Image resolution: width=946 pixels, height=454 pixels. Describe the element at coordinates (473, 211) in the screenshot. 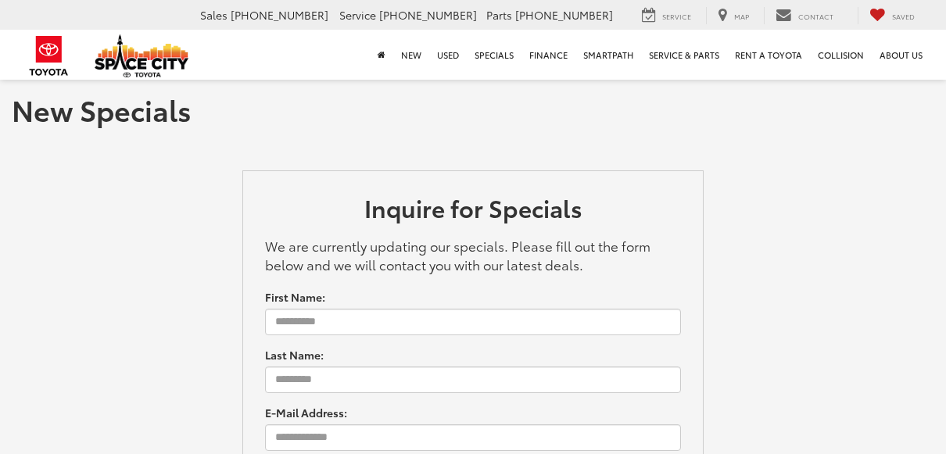

I see `h2: Inquire for Specials` at that location.